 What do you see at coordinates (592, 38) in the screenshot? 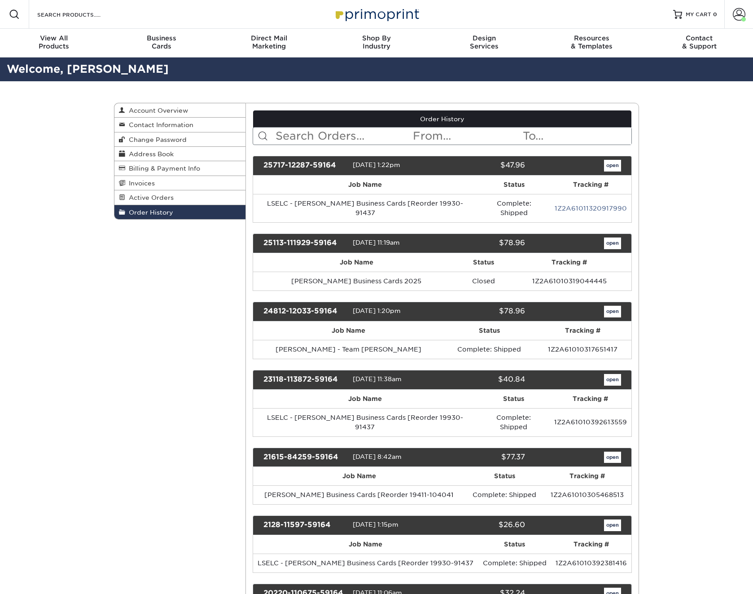
I see `span: Resources` at bounding box center [592, 38].